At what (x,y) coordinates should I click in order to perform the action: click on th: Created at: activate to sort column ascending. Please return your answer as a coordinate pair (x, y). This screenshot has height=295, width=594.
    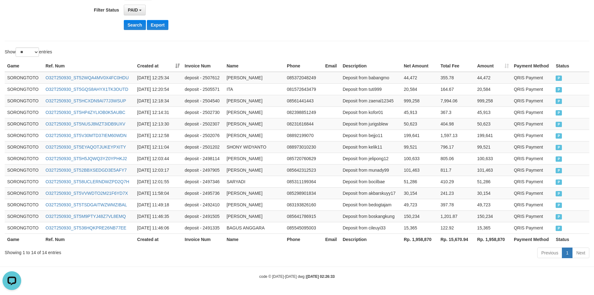
    Looking at the image, I should click on (158, 66).